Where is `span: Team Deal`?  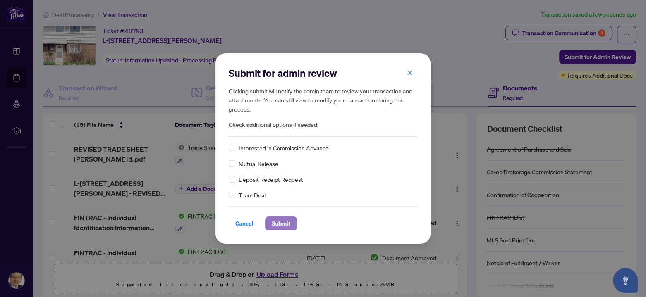 span: Team Deal is located at coordinates (252, 195).